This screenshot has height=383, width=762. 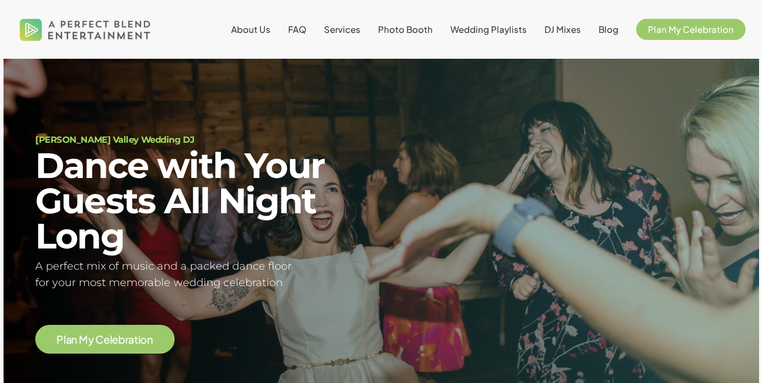 I want to click on a: About Us, so click(x=250, y=29).